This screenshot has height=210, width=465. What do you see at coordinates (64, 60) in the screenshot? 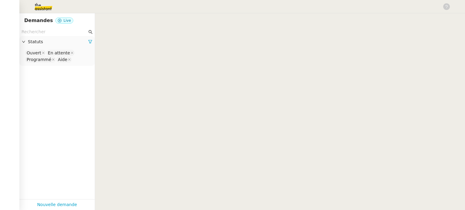
I see `nz-select-item: Aide` at bounding box center [64, 60].